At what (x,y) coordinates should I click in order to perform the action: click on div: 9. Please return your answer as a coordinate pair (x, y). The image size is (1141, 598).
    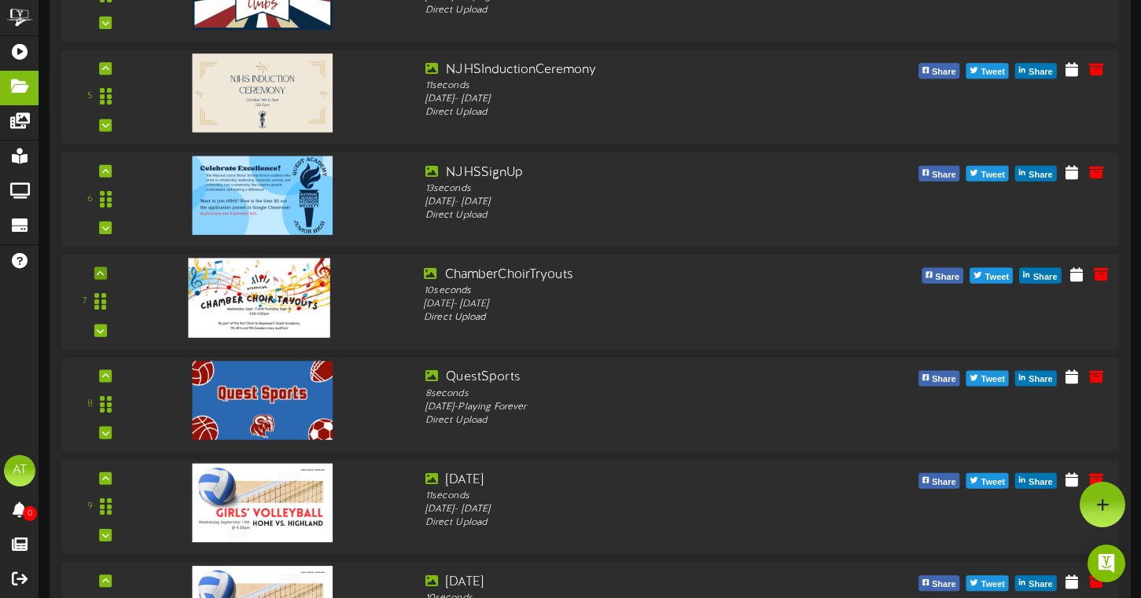
    Looking at the image, I should click on (90, 506).